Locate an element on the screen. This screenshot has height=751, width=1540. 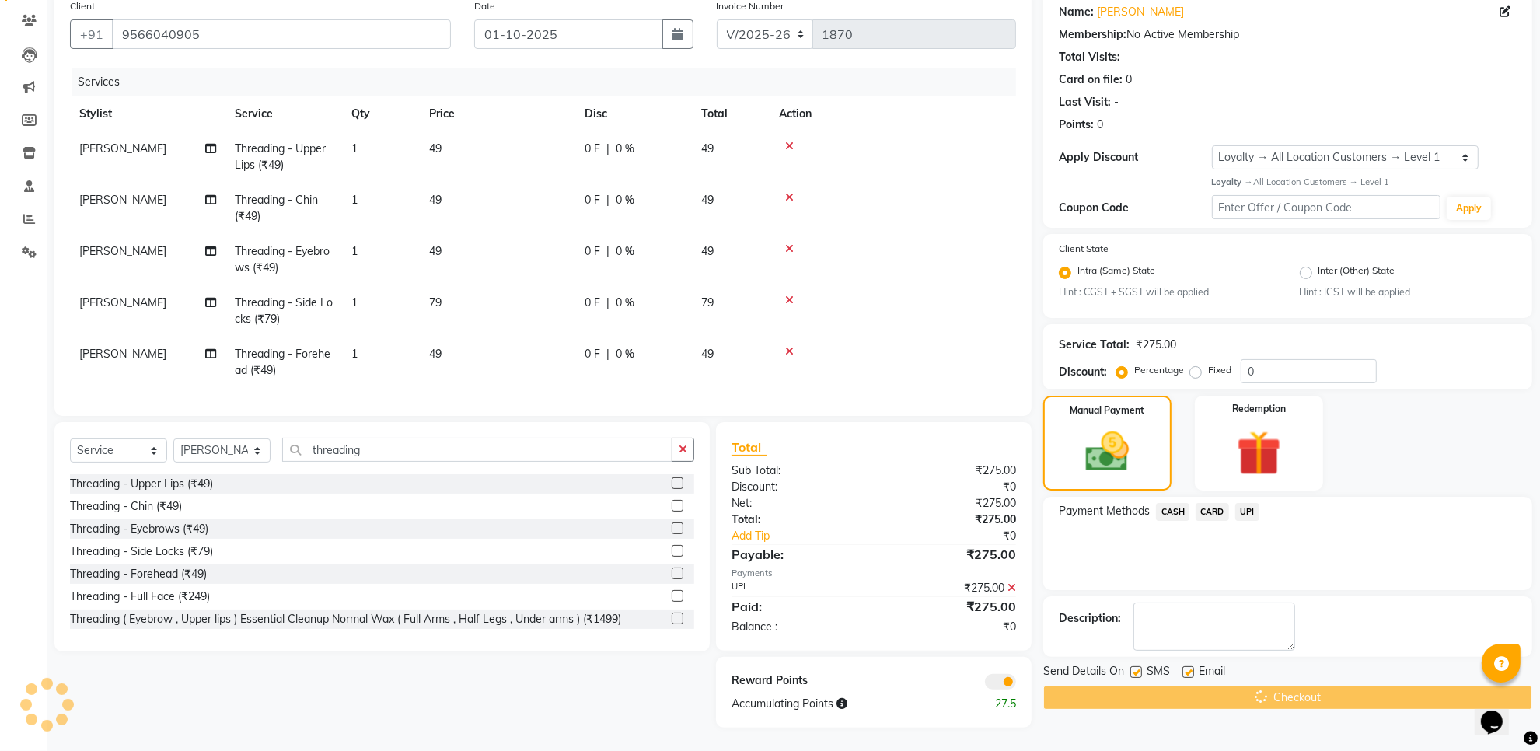
div: Sub Total: is located at coordinates (797, 470).